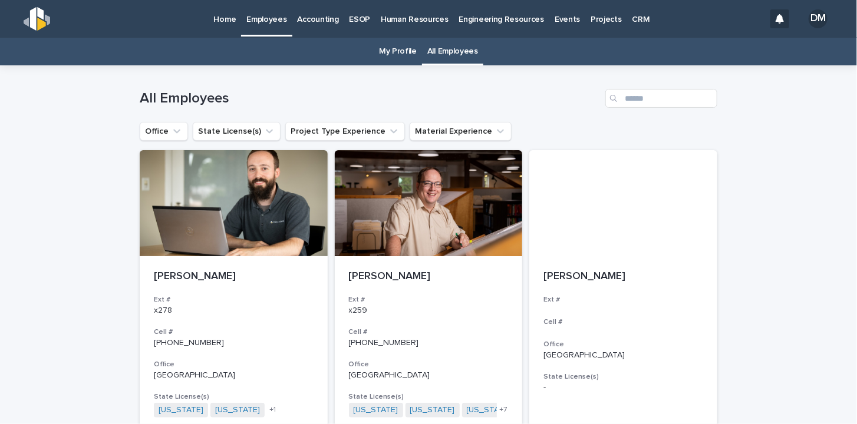 The width and height of the screenshot is (857, 424). Describe the element at coordinates (345, 131) in the screenshot. I see `button: Project Type Experience` at that location.